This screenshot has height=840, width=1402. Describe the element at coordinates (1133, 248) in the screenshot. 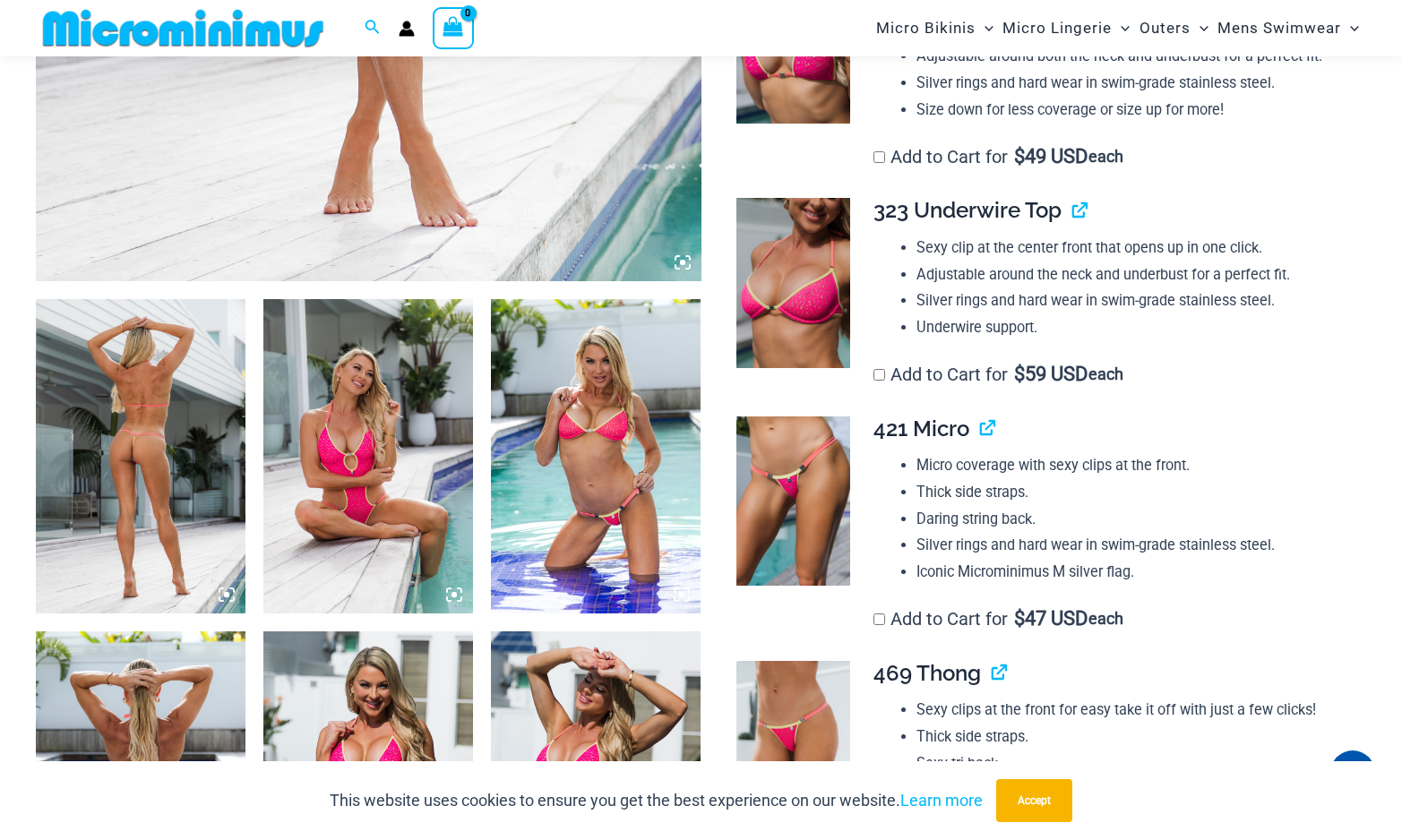

I see `li: Sexy clip at the center front that opens up in one click.` at that location.